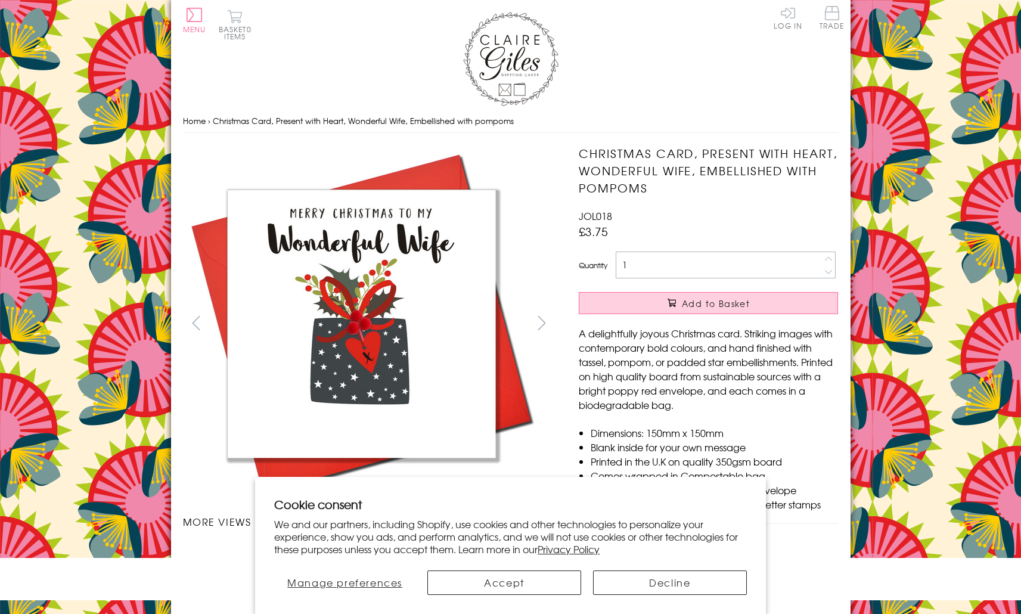 This screenshot has height=614, width=1021. What do you see at coordinates (788, 17) in the screenshot?
I see `a: Log In` at bounding box center [788, 17].